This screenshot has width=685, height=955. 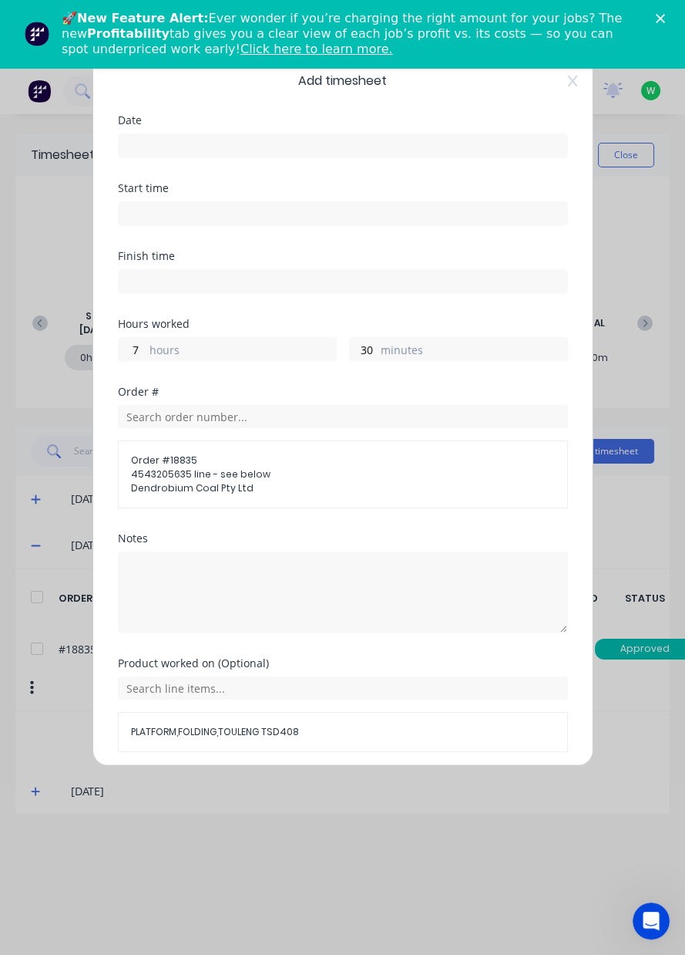 I want to click on div: Hours worked, so click(x=343, y=324).